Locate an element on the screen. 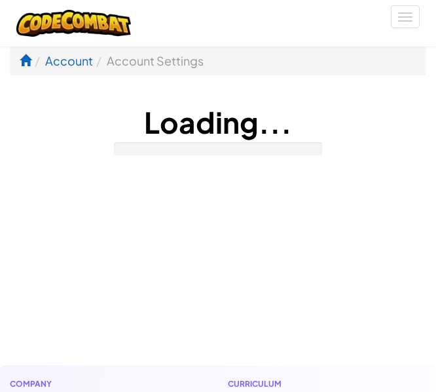 This screenshot has width=436, height=392. h1: Curriculum is located at coordinates (327, 384).